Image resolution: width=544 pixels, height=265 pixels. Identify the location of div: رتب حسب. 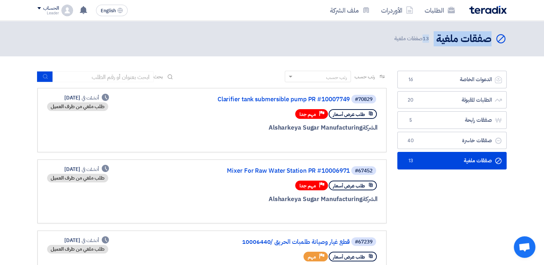
(337, 77).